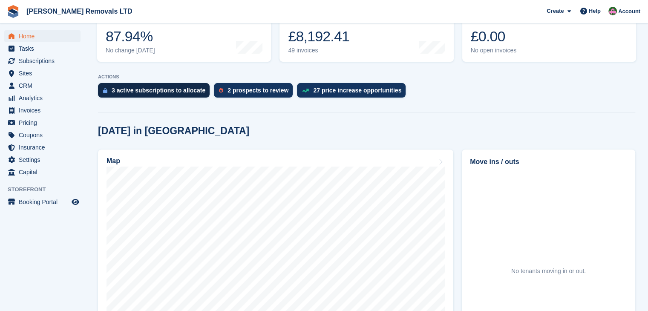 Image resolution: width=648 pixels, height=311 pixels. I want to click on a: Awaiting payment £0.00 No open invoices, so click(549, 35).